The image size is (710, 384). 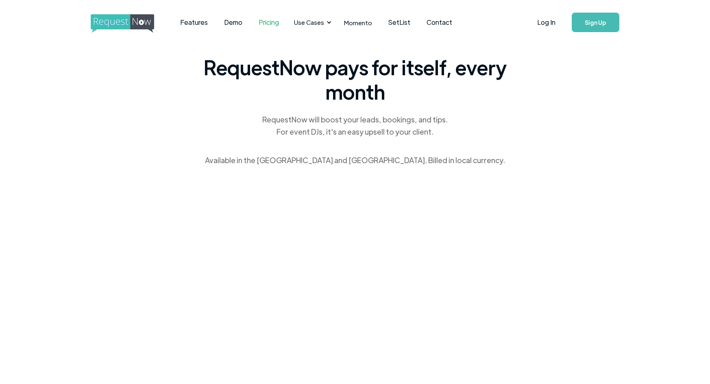 I want to click on a: Log In, so click(x=546, y=22).